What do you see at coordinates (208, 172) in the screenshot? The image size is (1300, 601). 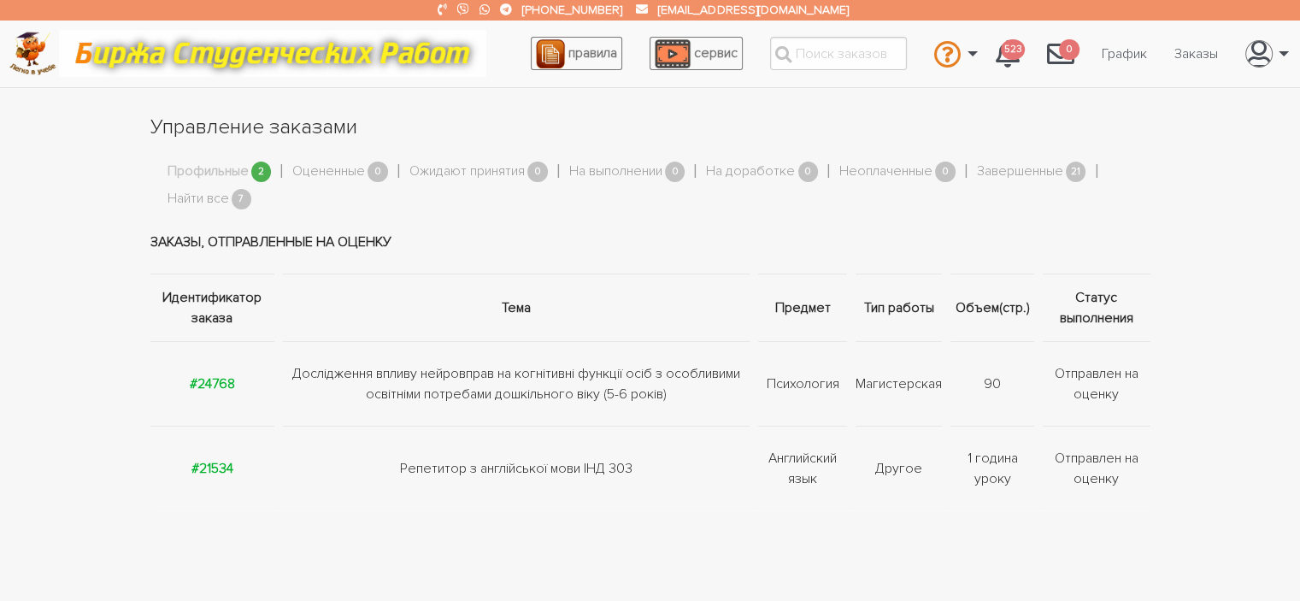 I see `a: Профильные` at bounding box center [208, 172].